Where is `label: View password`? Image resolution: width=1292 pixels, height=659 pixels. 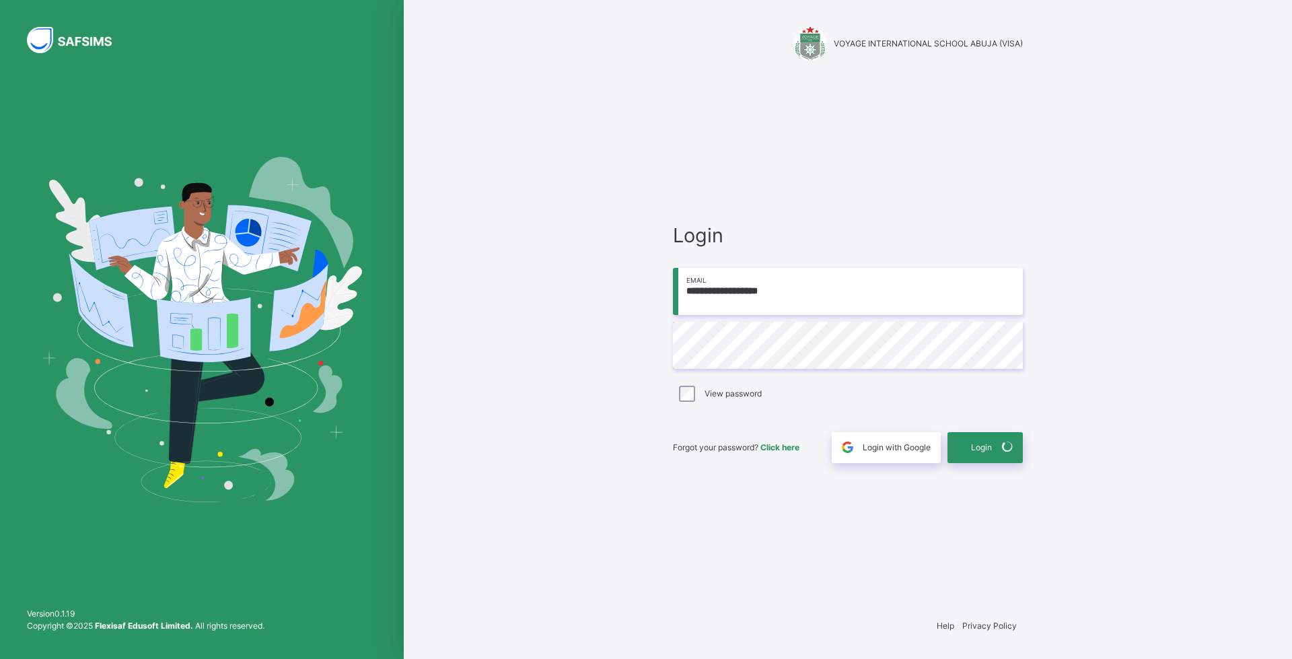
label: View password is located at coordinates (733, 394).